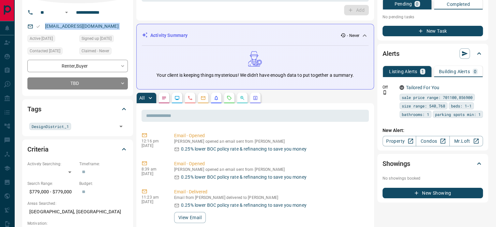  Describe the element at coordinates (433, 17) in the screenshot. I see `p: No pending tasks` at that location.